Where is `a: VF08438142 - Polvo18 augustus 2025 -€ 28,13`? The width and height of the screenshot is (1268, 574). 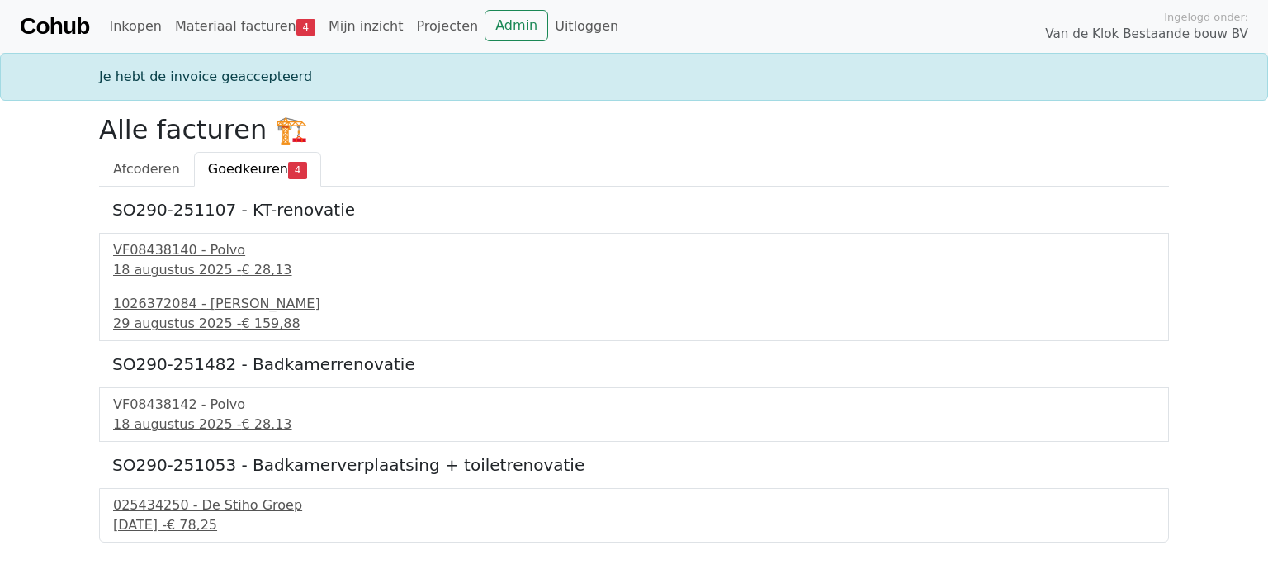 a: VF08438142 - Polvo18 augustus 2025 -€ 28,13 is located at coordinates (634, 414).